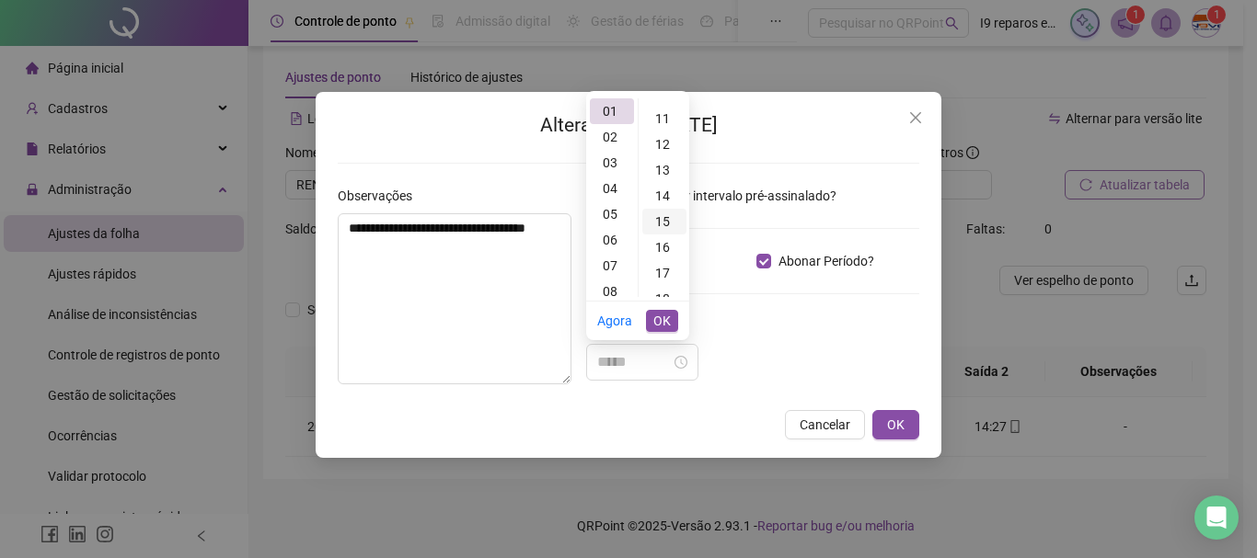  Describe the element at coordinates (915, 118) in the screenshot. I see `span: close` at that location.